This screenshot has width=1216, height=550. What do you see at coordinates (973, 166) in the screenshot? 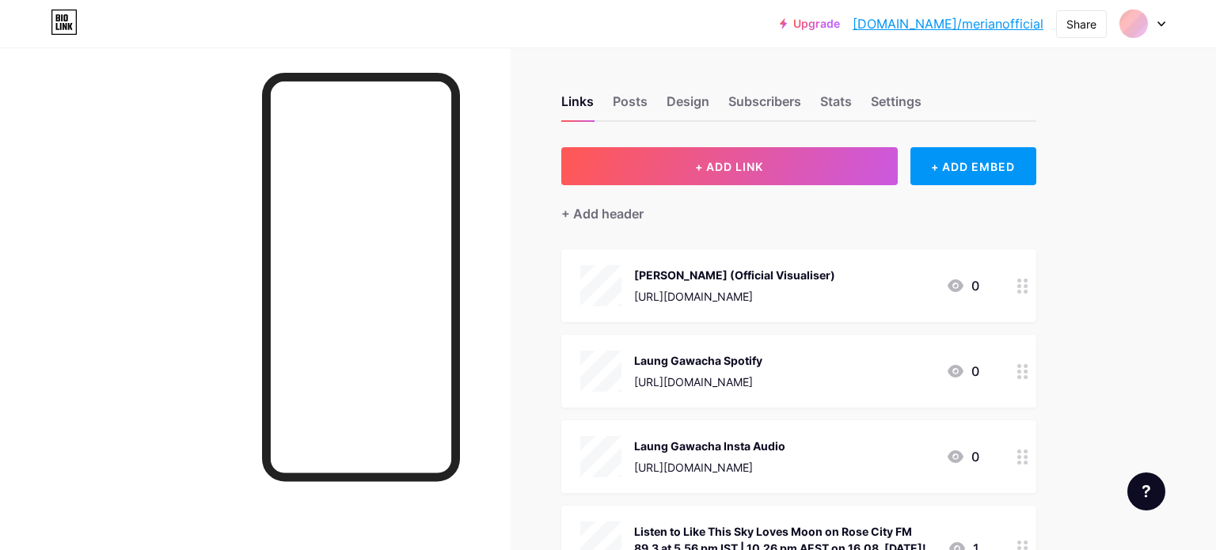
I see `div: + ADD EMBED` at bounding box center [973, 166].